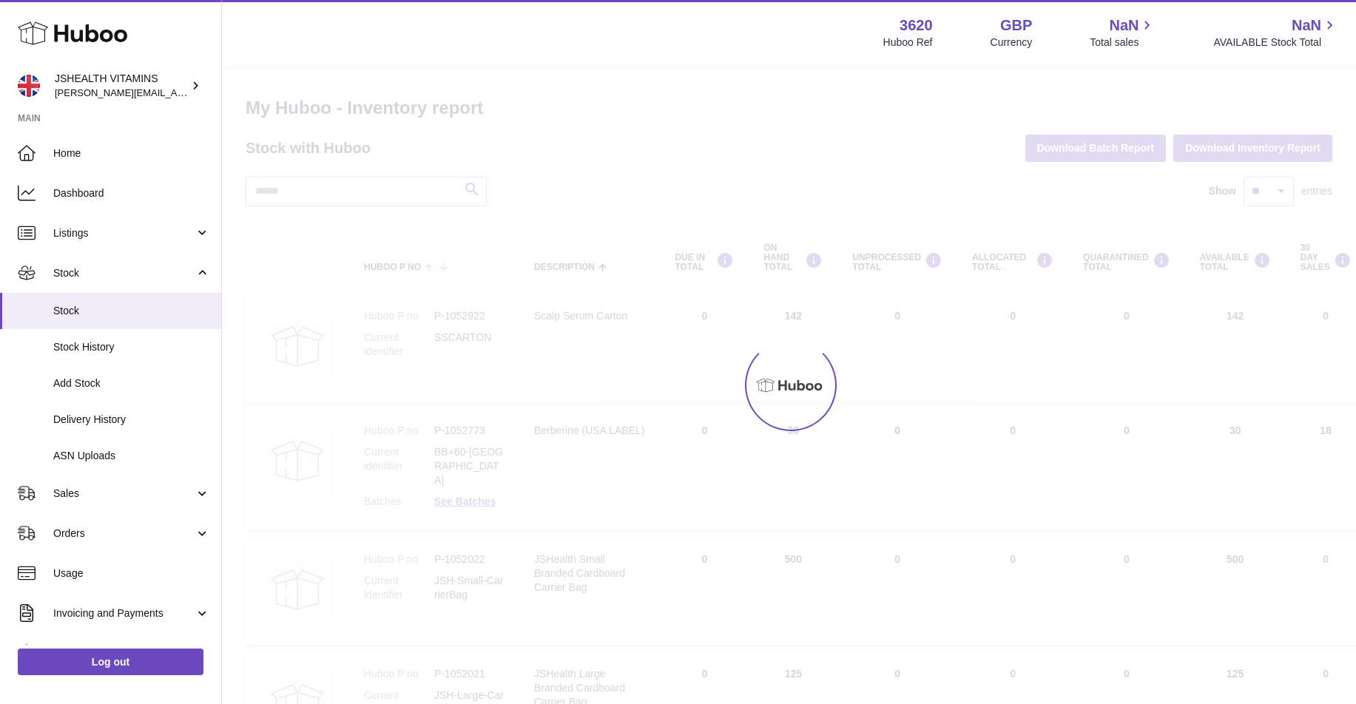 Image resolution: width=1356 pixels, height=704 pixels. I want to click on strong: 3620, so click(916, 25).